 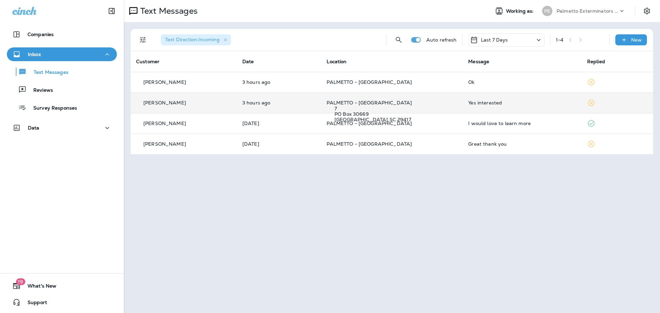 What do you see at coordinates (441, 40) in the screenshot?
I see `p: Auto refresh` at bounding box center [441, 40].